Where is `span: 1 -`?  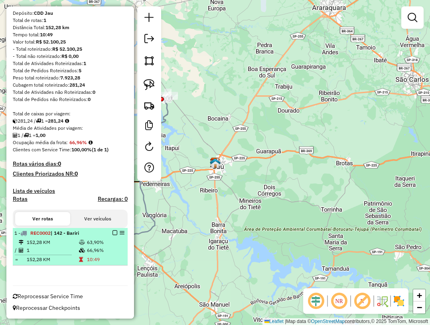 span: 1 - is located at coordinates (47, 233).